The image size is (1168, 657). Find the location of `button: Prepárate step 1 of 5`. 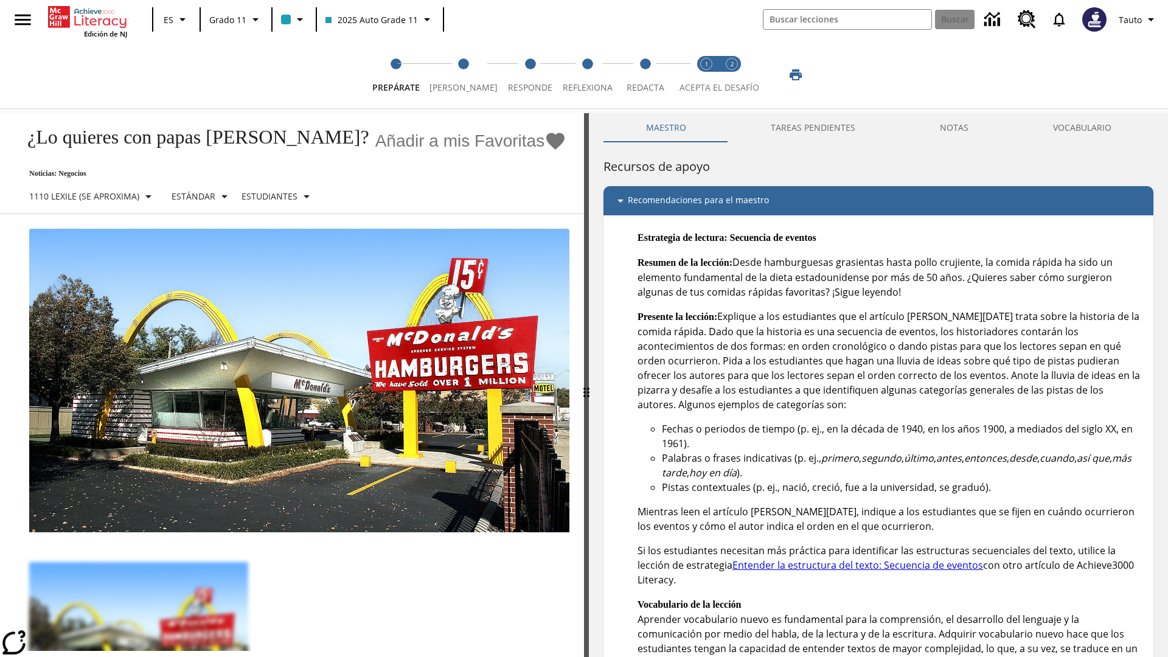

button: Prepárate step 1 of 5 is located at coordinates (396, 75).